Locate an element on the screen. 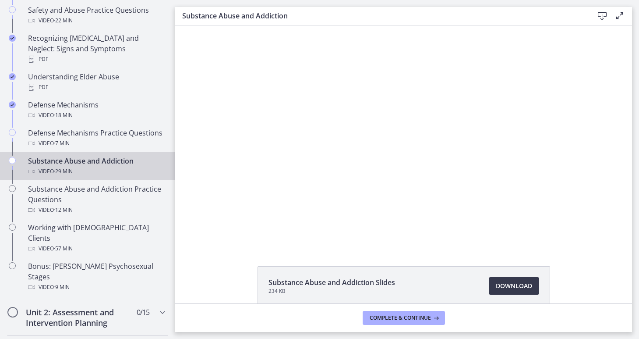 The height and width of the screenshot is (339, 639). h3: Substance Abuse and Addiction is located at coordinates (381, 16).